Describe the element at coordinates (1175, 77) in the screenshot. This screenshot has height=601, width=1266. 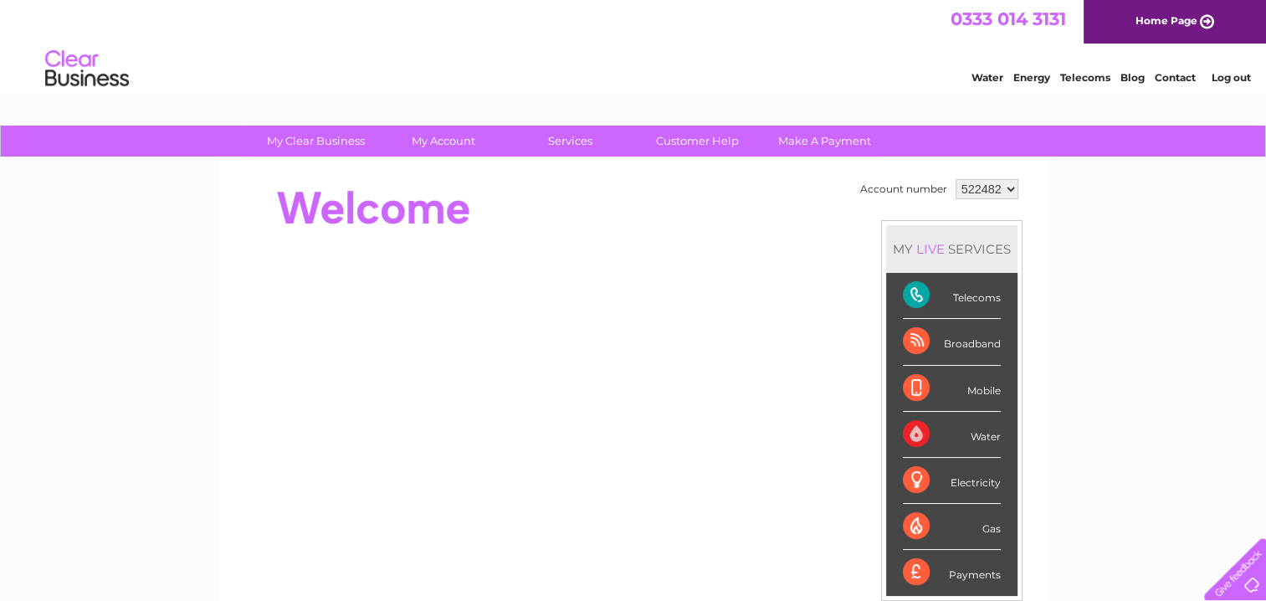
I see `a: Contact` at that location.